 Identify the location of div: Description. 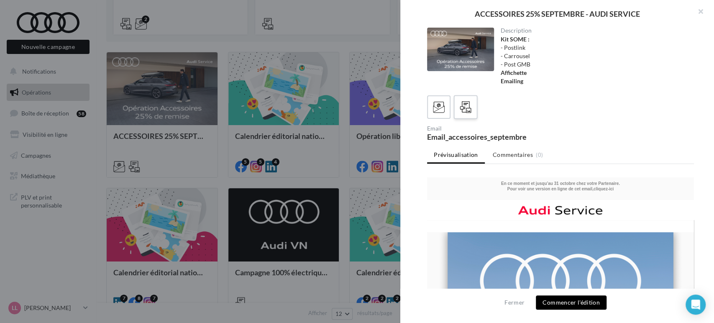
(594, 31).